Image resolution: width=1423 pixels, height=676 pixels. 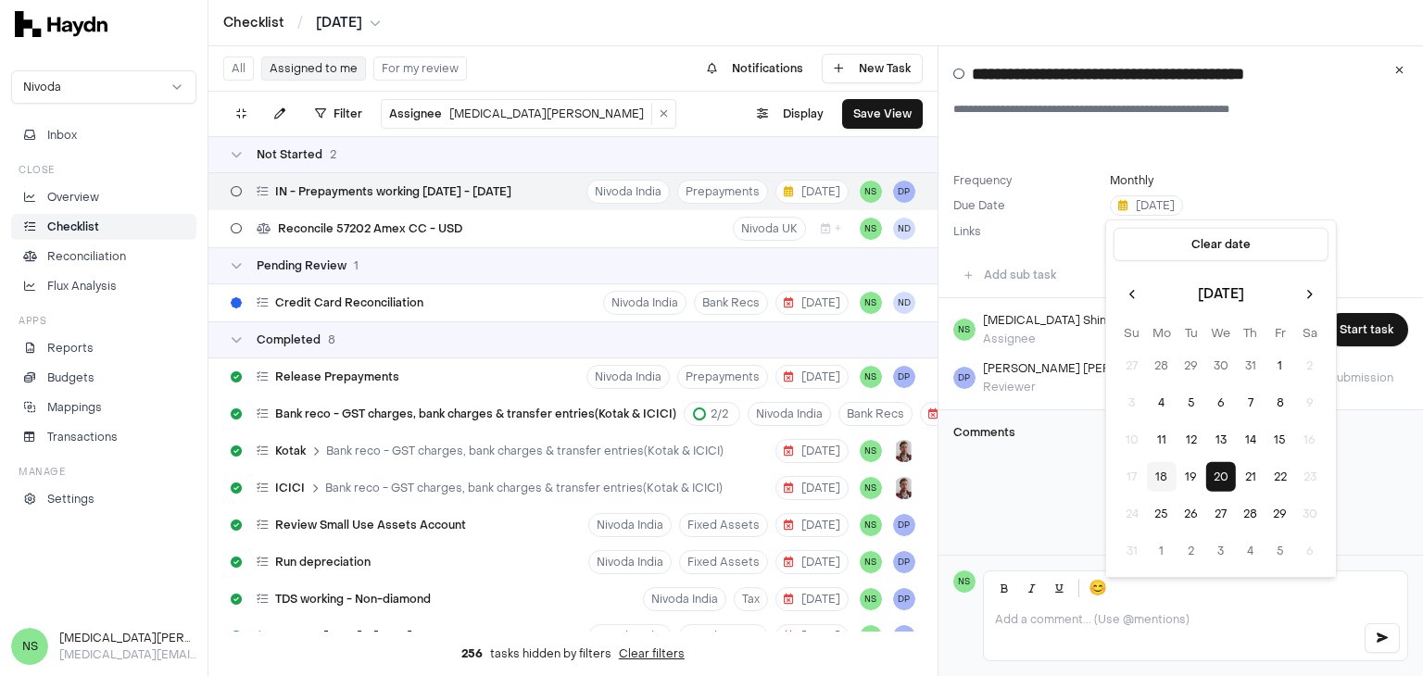 What do you see at coordinates (1162, 514) in the screenshot?
I see `button: Monday, August 25th, 2025` at bounding box center [1162, 514].